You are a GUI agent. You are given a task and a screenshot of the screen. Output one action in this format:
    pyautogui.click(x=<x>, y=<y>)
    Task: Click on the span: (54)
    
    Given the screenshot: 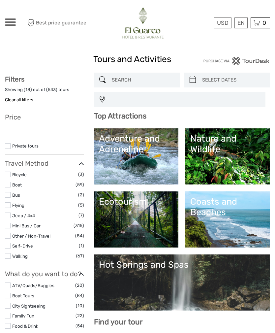 What is the action you would take?
    pyautogui.click(x=80, y=325)
    